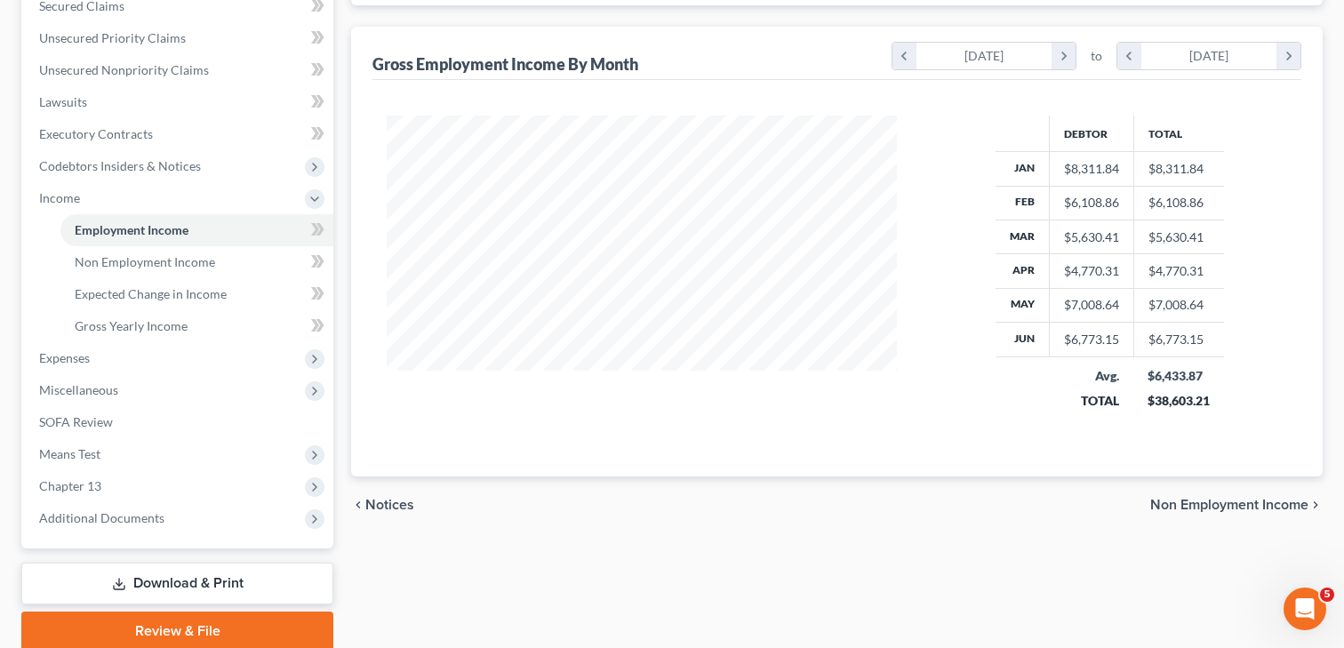  I want to click on td: $4,770.31, so click(1179, 271).